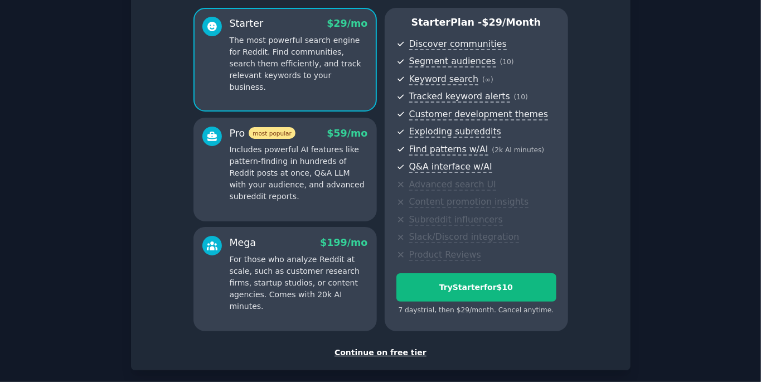 This screenshot has width=761, height=382. Describe the element at coordinates (456, 220) in the screenshot. I see `span: Subreddit influencers` at that location.